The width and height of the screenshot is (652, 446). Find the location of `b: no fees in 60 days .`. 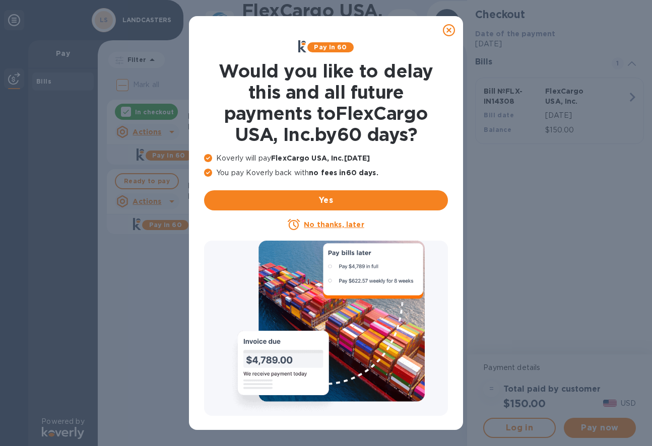

b: no fees in 60 days . is located at coordinates (343, 173).